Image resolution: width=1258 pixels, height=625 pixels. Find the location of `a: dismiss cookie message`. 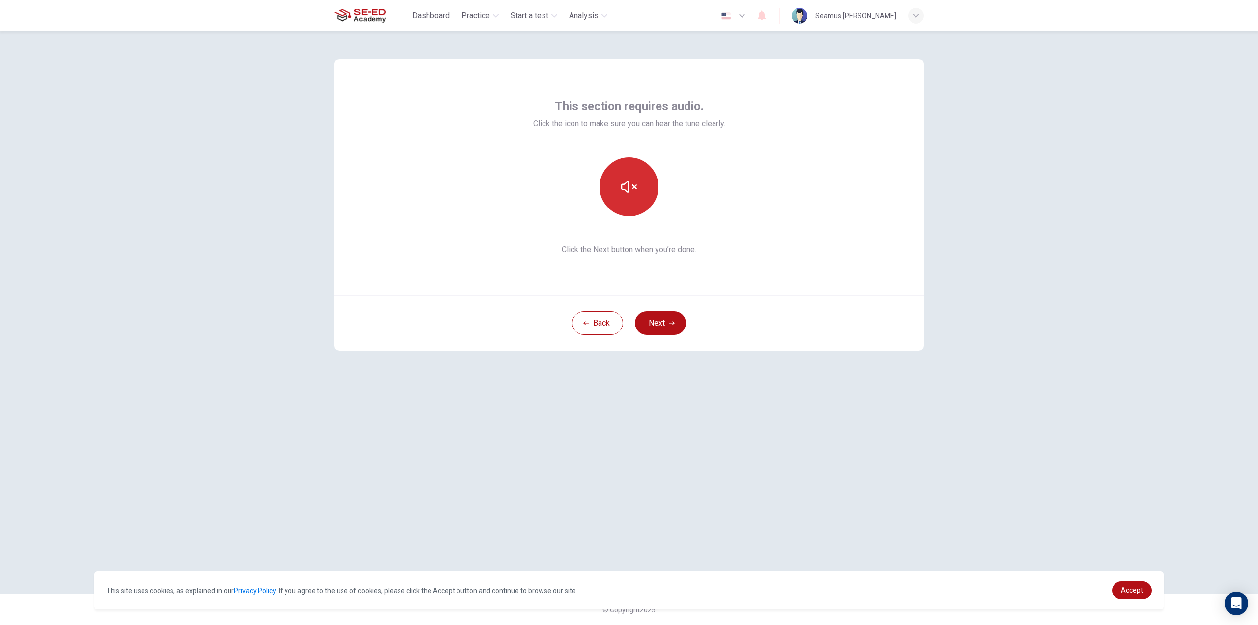

a: dismiss cookie message is located at coordinates (1132, 590).